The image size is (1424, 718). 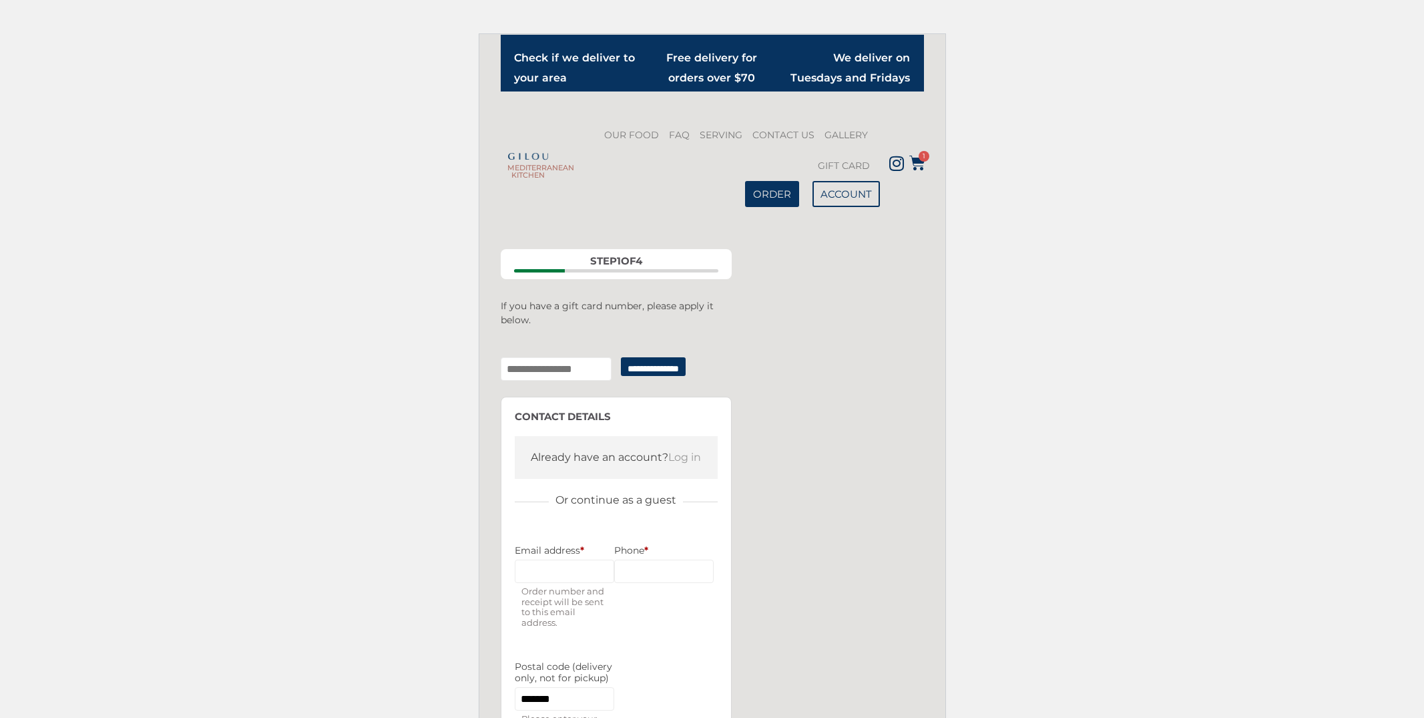 What do you see at coordinates (616, 417) in the screenshot?
I see `h3: Contact details` at bounding box center [616, 417].